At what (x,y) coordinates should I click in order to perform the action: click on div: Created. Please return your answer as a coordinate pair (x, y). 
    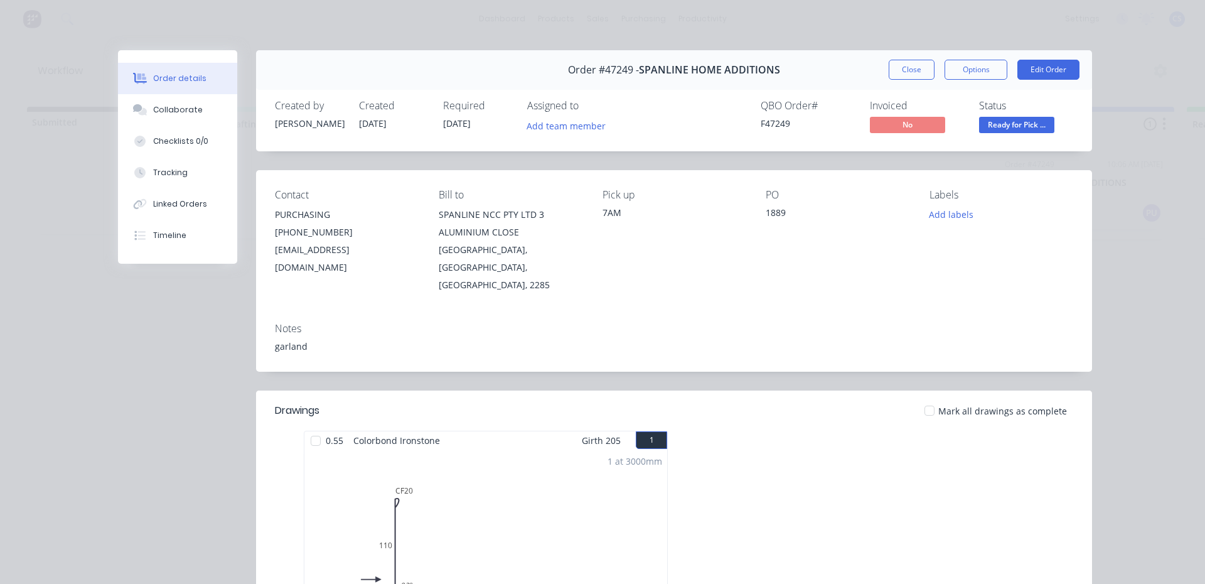
    Looking at the image, I should click on (394, 105).